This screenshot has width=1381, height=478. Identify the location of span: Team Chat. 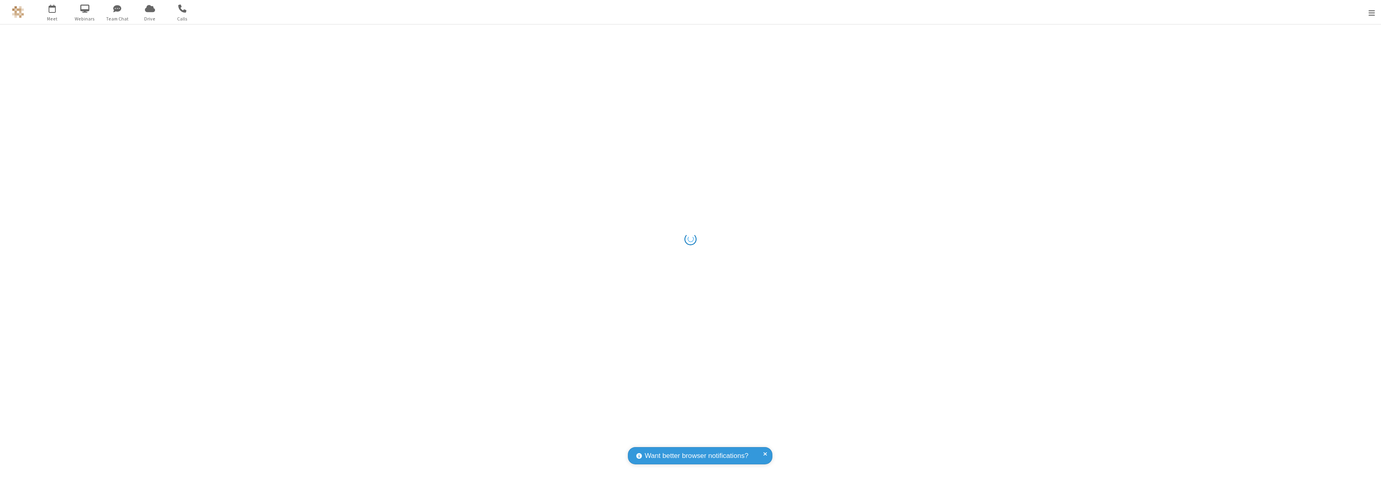
(117, 19).